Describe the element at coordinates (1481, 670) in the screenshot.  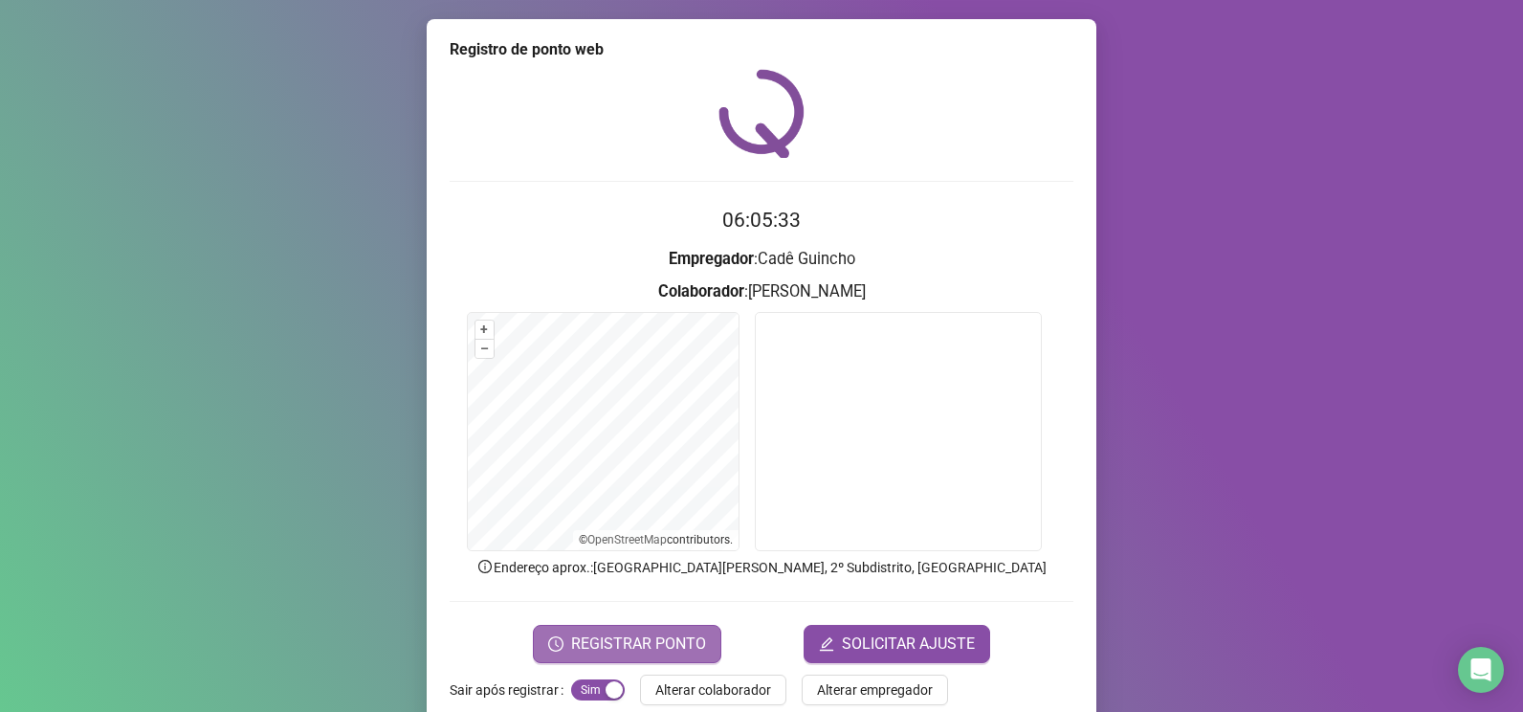
I see `div: Open Intercom Messenger` at that location.